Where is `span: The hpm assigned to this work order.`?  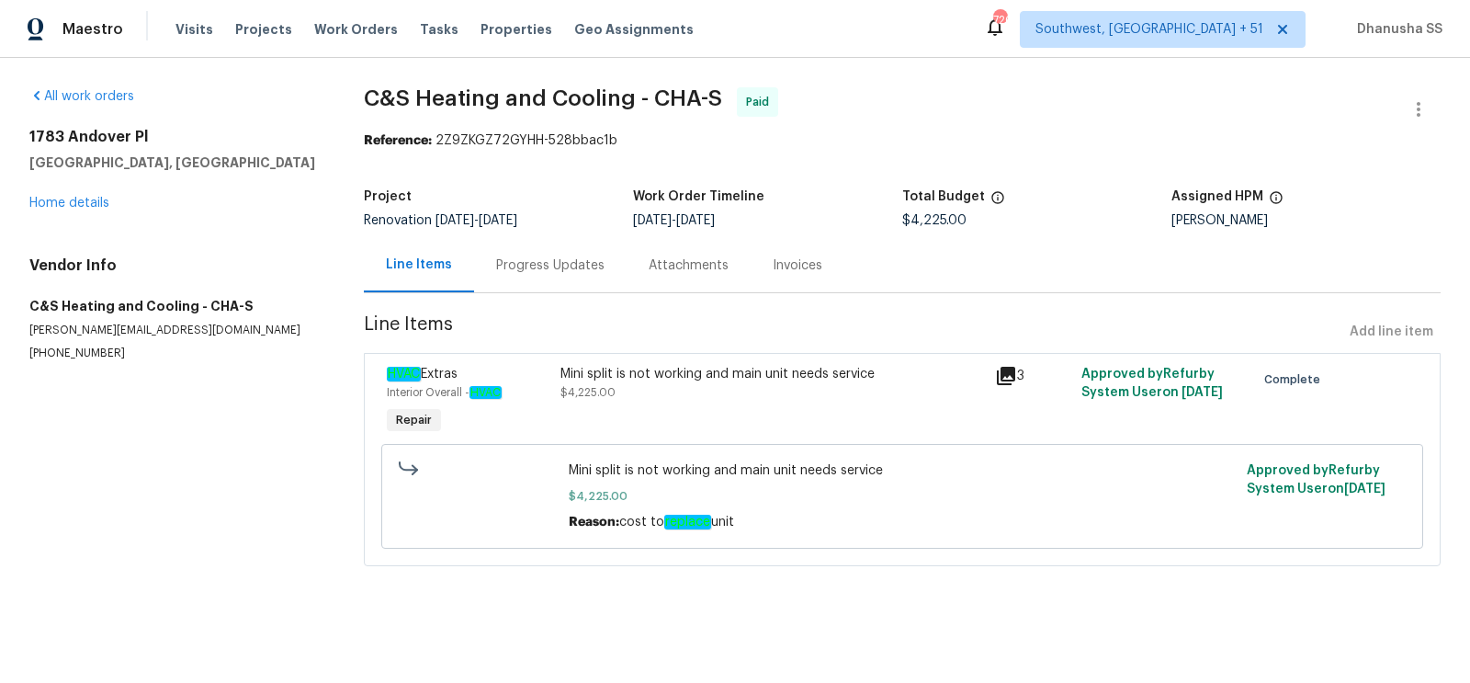
span: The hpm assigned to this work order. is located at coordinates (1276, 202).